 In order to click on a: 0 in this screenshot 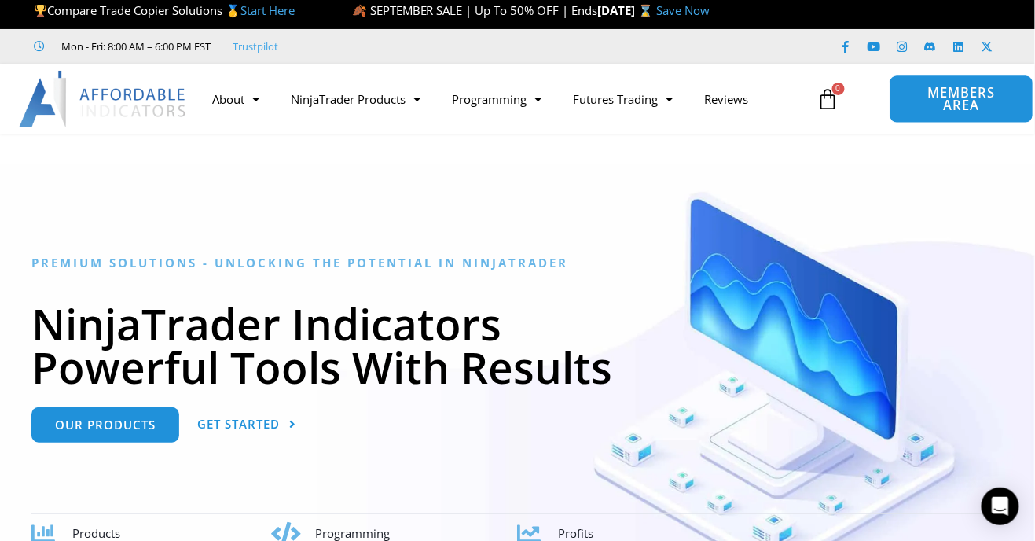, I will do `click(828, 99)`.